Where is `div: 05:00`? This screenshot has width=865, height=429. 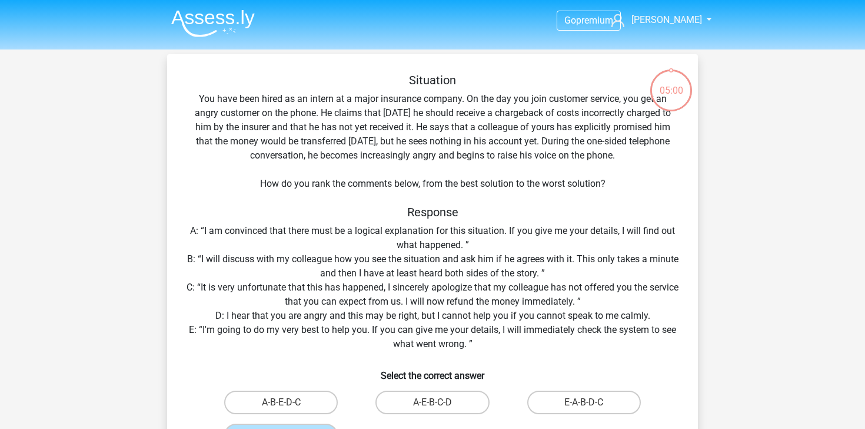 div: 05:00 is located at coordinates (671, 83).